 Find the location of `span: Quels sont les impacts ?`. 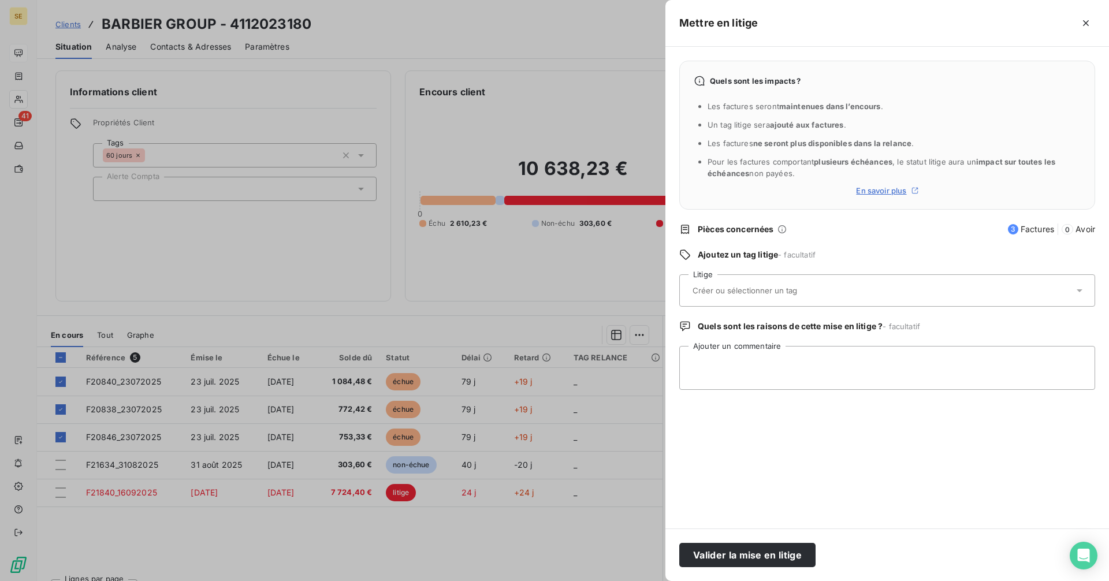

span: Quels sont les impacts ? is located at coordinates (755, 81).